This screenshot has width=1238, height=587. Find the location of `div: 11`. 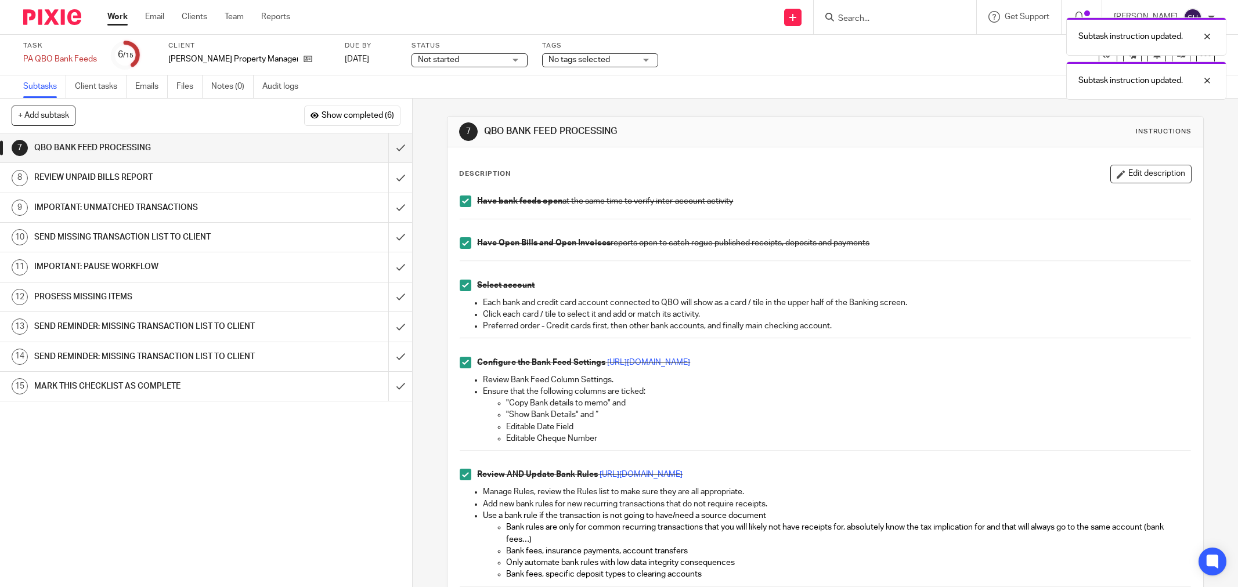

div: 11 is located at coordinates (20, 268).